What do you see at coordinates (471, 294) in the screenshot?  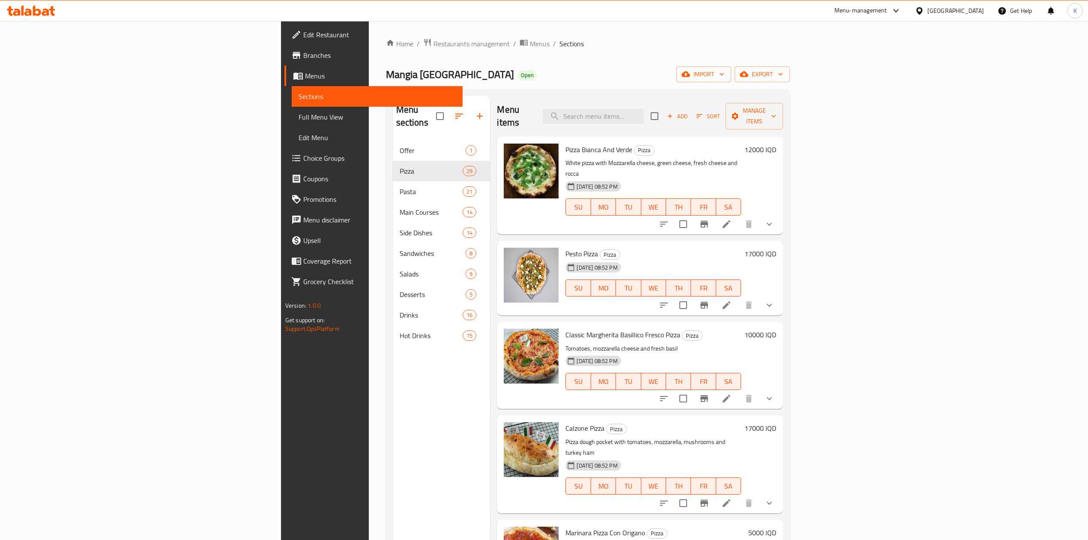 I see `span: 5` at bounding box center [471, 294].